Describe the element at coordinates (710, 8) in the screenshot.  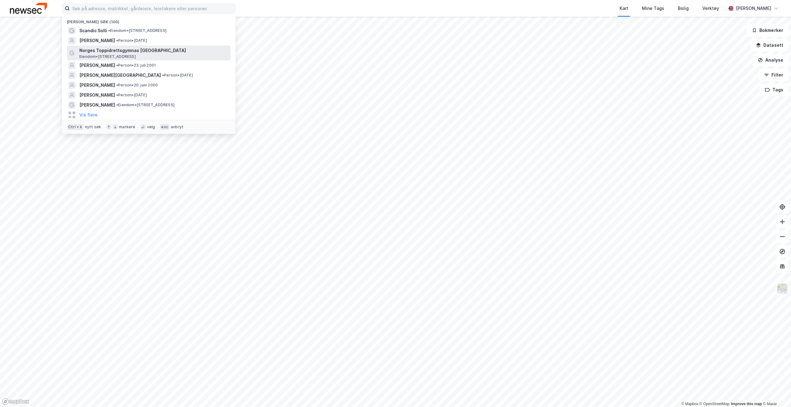
I see `div: Verktøy` at that location.